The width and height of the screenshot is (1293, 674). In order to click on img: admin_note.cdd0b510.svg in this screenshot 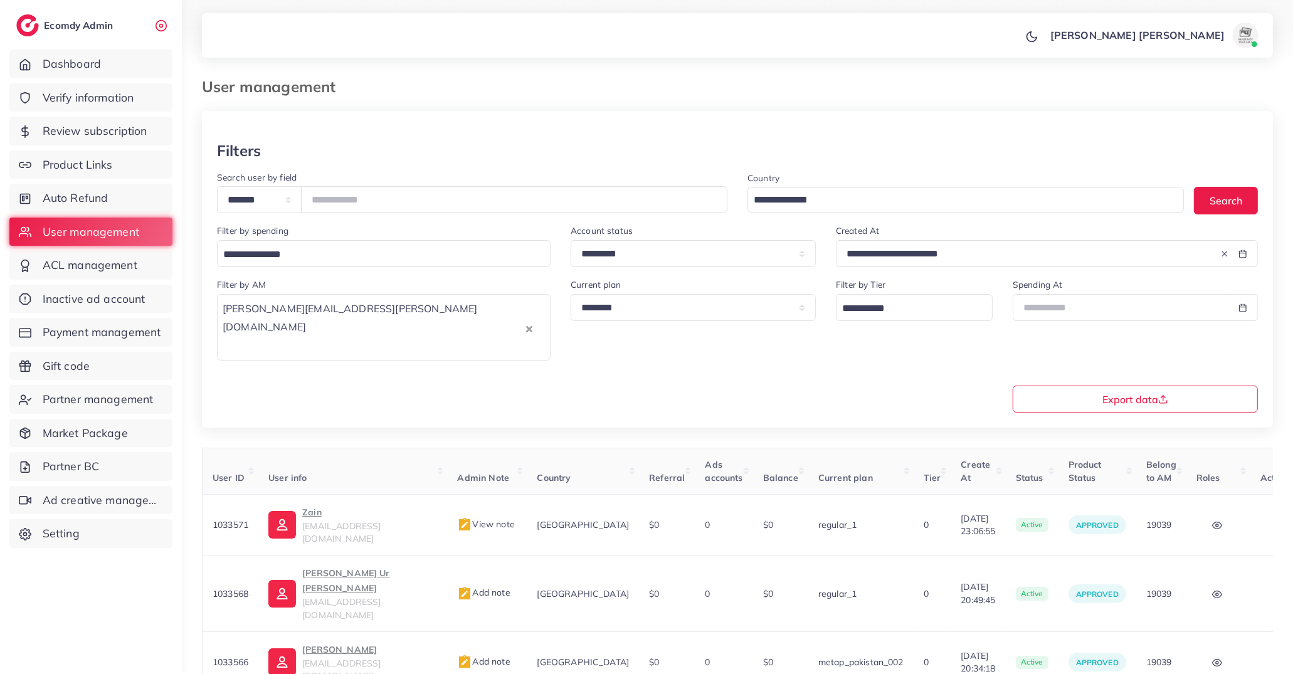, I will do `click(464, 662)`.